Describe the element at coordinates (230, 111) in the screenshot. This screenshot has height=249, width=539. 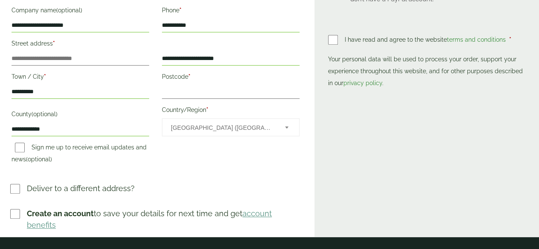
I see `label: Country/Region` at that location.